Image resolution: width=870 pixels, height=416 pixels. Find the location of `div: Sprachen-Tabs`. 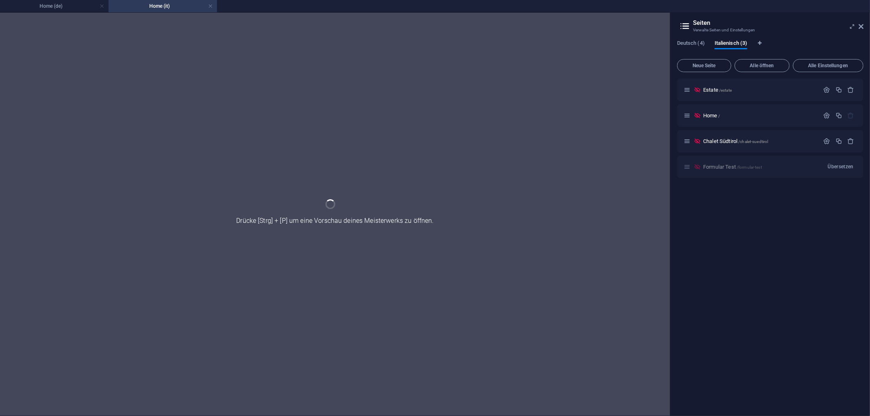

div: Sprachen-Tabs is located at coordinates (770, 48).